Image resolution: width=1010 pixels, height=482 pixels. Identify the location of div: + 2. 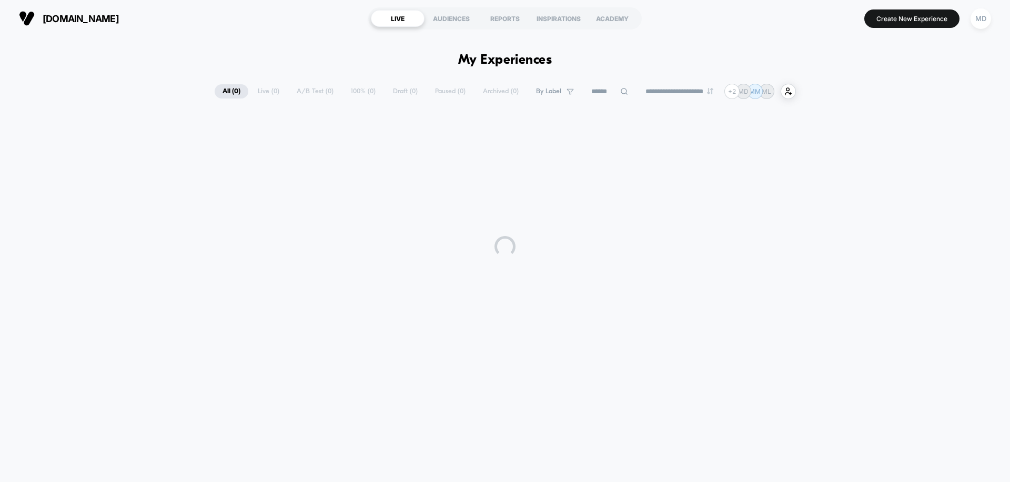
(732, 91).